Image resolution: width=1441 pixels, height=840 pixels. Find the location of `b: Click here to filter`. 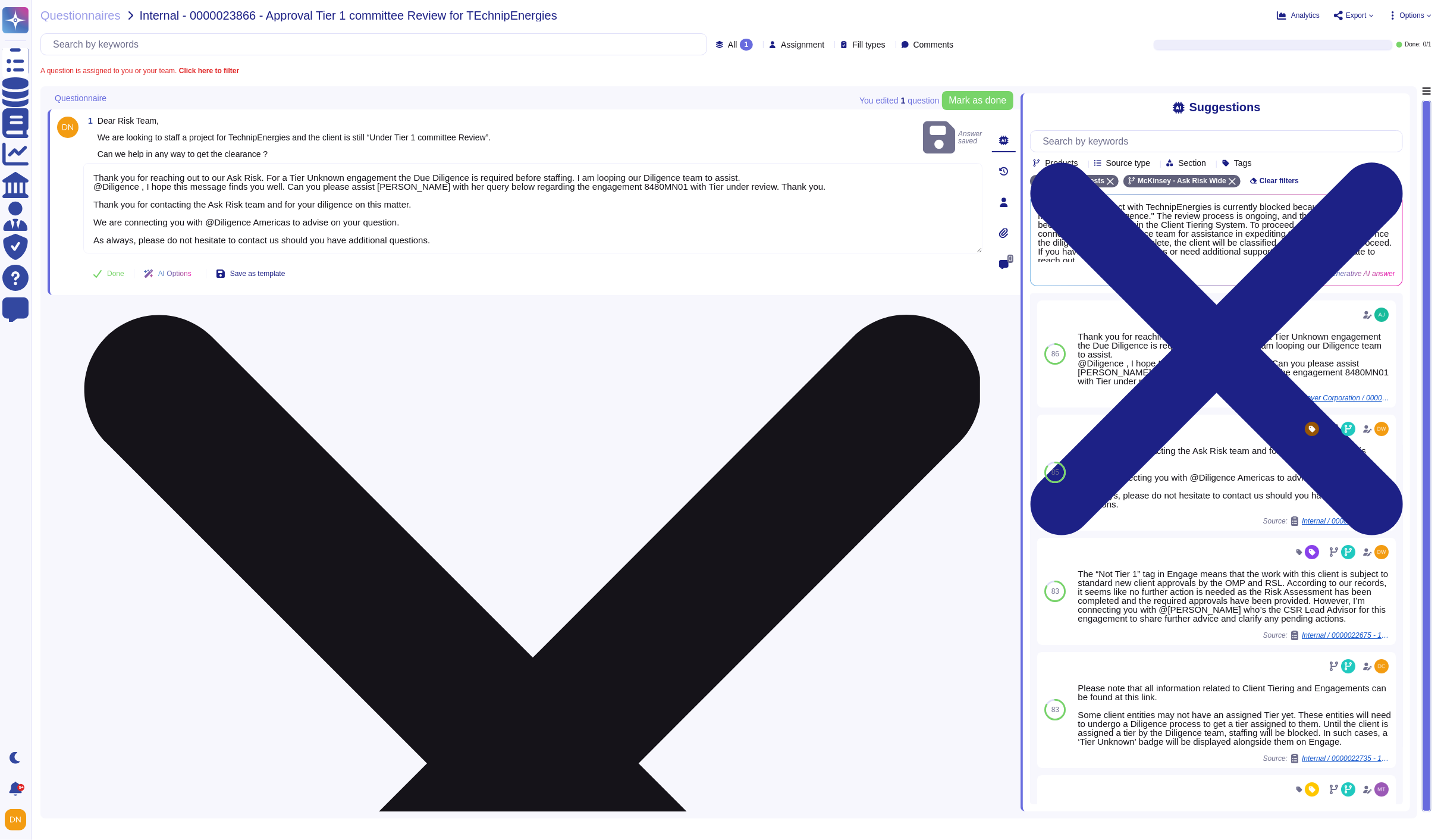

b: Click here to filter is located at coordinates (208, 71).